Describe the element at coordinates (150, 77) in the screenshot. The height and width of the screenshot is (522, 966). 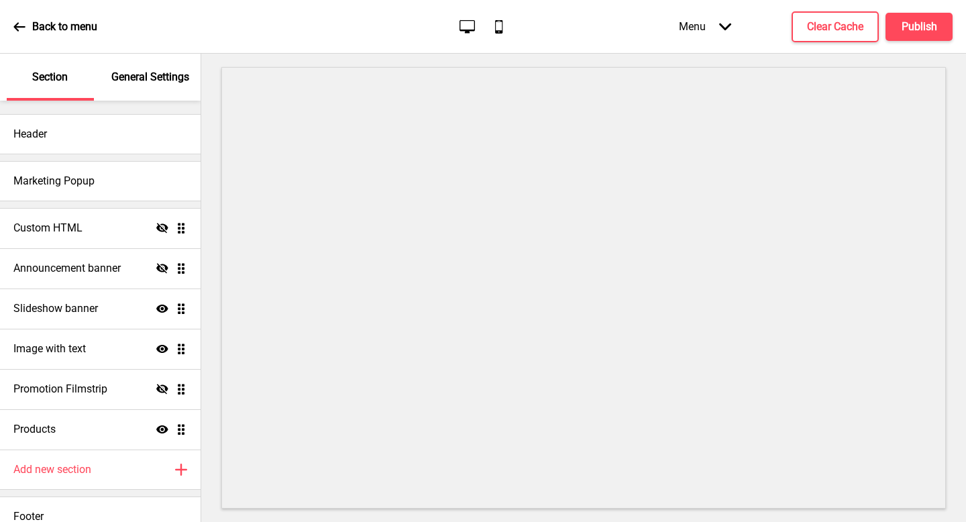
I see `p: General Settings` at that location.